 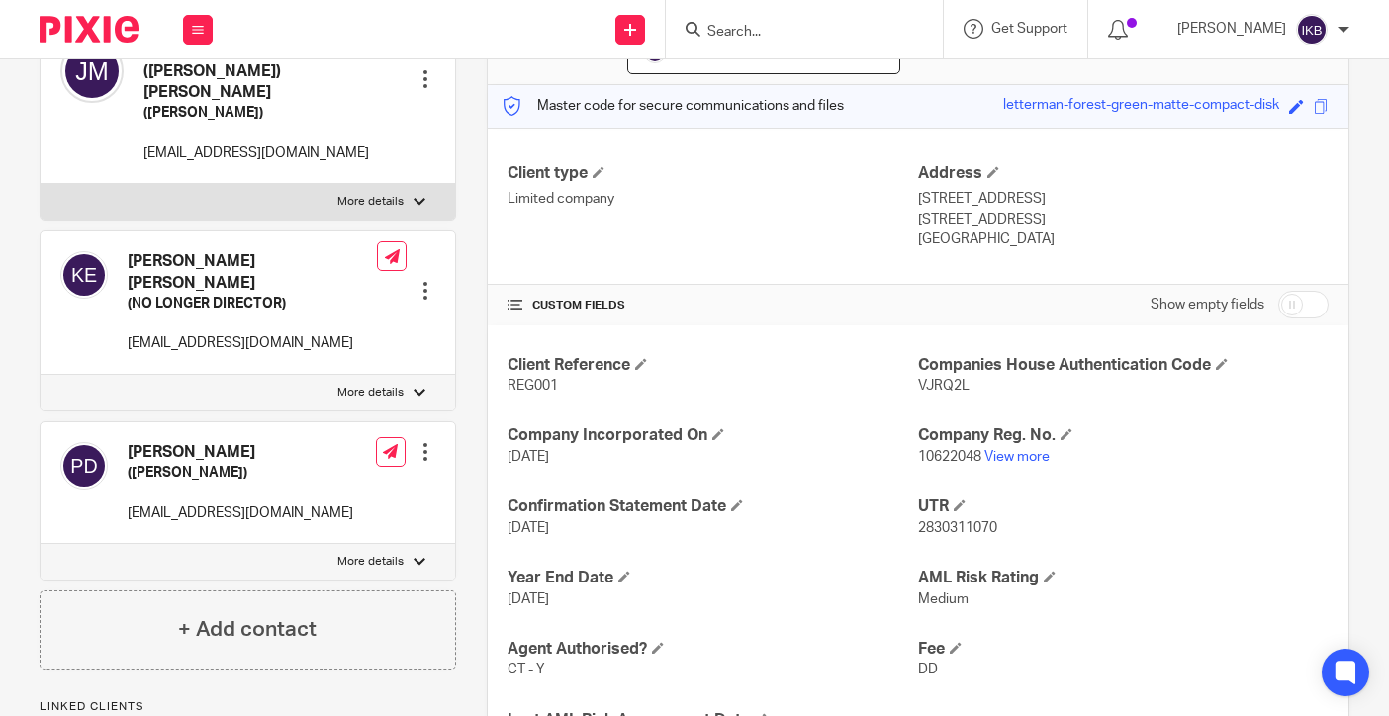 I want to click on span: DD, so click(x=928, y=670).